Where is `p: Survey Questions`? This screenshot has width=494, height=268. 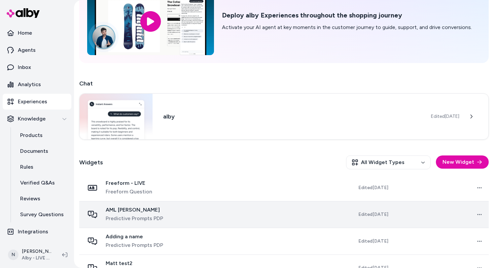
p: Survey Questions is located at coordinates (42, 215).